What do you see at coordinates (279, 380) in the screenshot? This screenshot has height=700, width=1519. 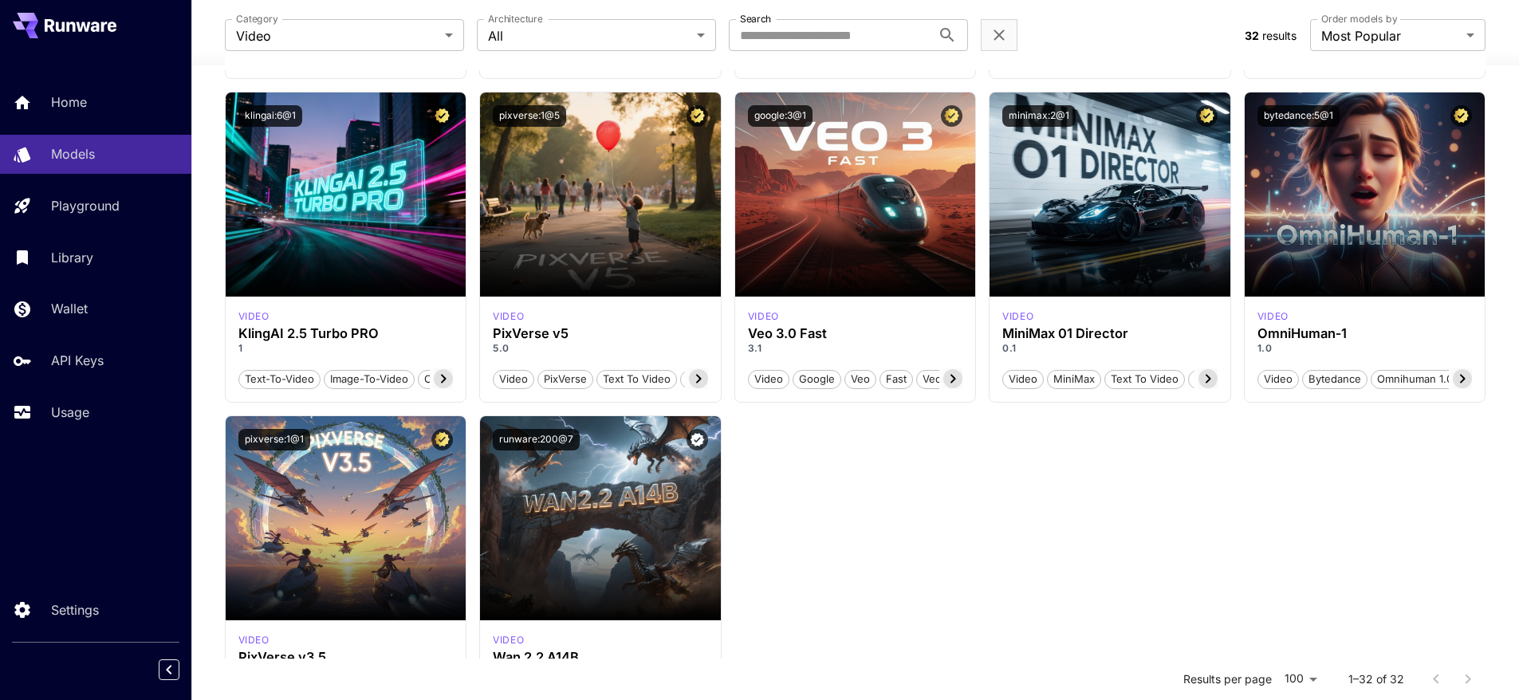 I see `span: text-to-video` at bounding box center [279, 380].